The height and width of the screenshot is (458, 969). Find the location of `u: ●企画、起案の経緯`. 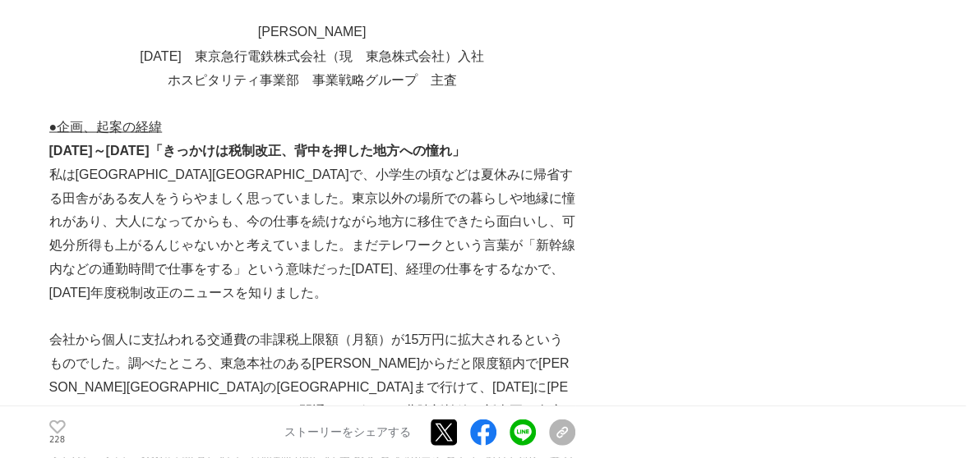

u: ●企画、起案の経緯 is located at coordinates (106, 126).